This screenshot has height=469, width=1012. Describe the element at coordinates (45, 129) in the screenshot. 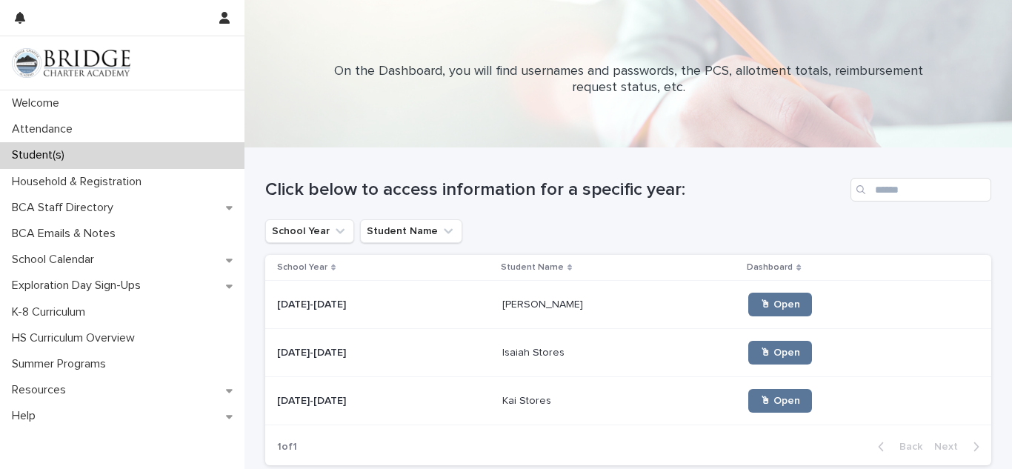

I see `p: Attendance` at that location.